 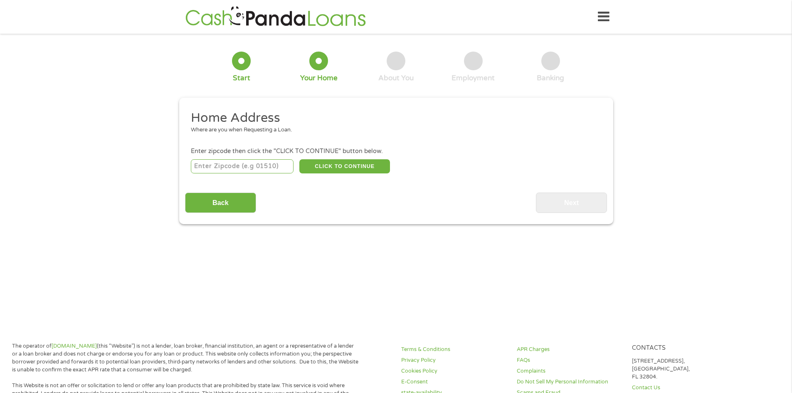 I want to click on button: CLICK TO CONTINUE, so click(x=345, y=166).